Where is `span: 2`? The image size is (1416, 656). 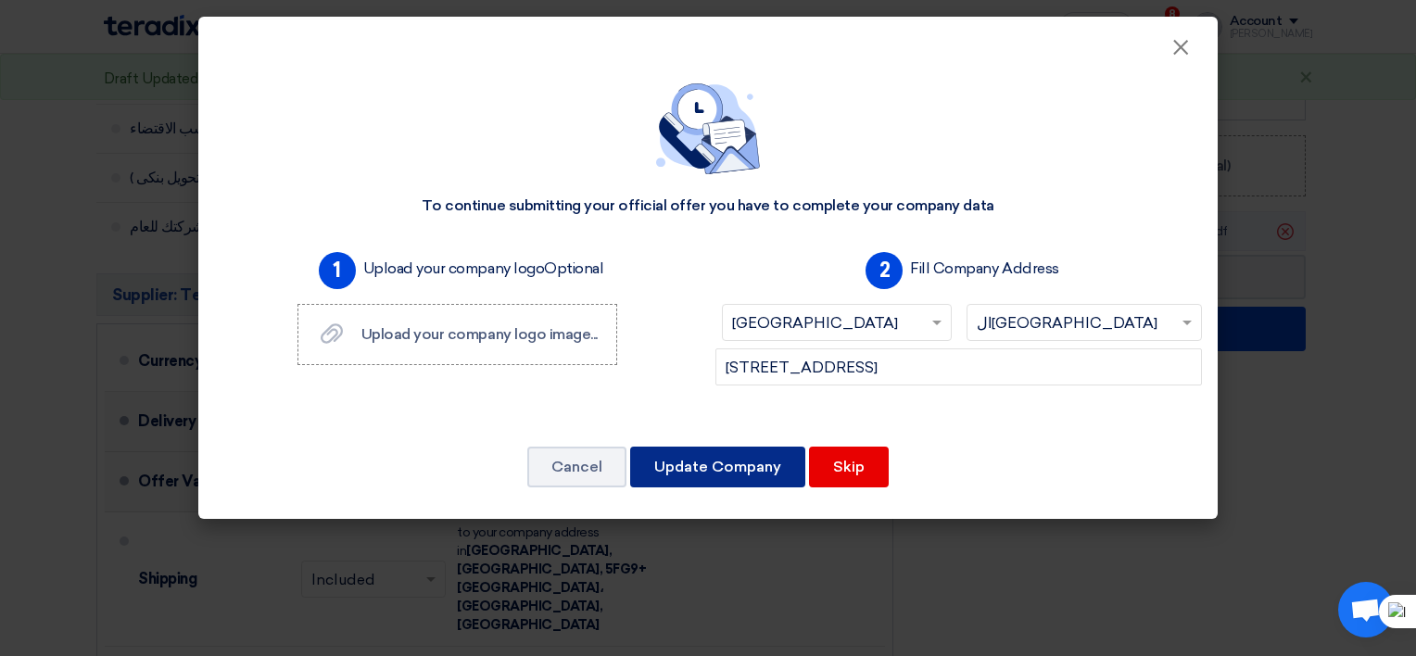
span: 2 is located at coordinates (884, 271).